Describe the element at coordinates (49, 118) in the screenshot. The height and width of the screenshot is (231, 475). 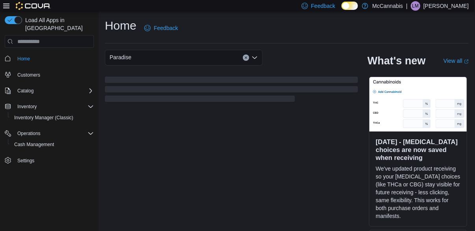
I see `nav: Complex example` at that location.